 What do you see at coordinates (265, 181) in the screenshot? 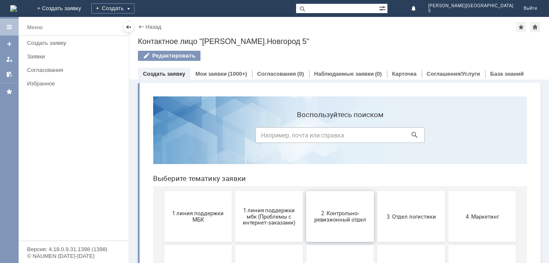
I see `button: 8. Отдел качества` at bounding box center [265, 181].